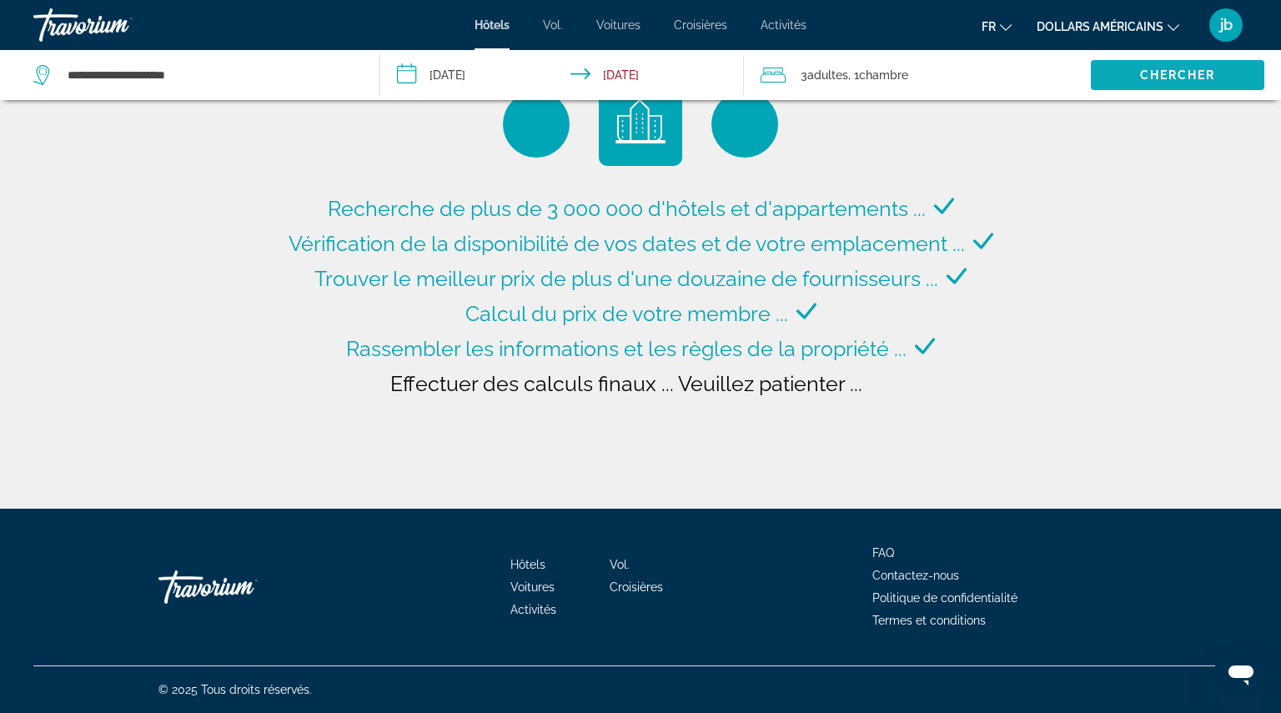 The image size is (1281, 713). What do you see at coordinates (883, 553) in the screenshot?
I see `font: FAQ` at bounding box center [883, 553].